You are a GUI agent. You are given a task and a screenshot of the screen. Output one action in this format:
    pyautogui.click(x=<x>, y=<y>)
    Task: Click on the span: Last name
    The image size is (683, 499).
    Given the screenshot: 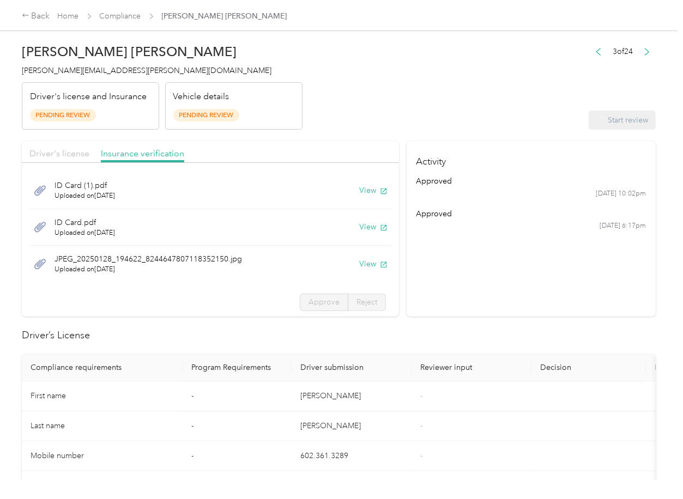 What is the action you would take?
    pyautogui.click(x=47, y=426)
    